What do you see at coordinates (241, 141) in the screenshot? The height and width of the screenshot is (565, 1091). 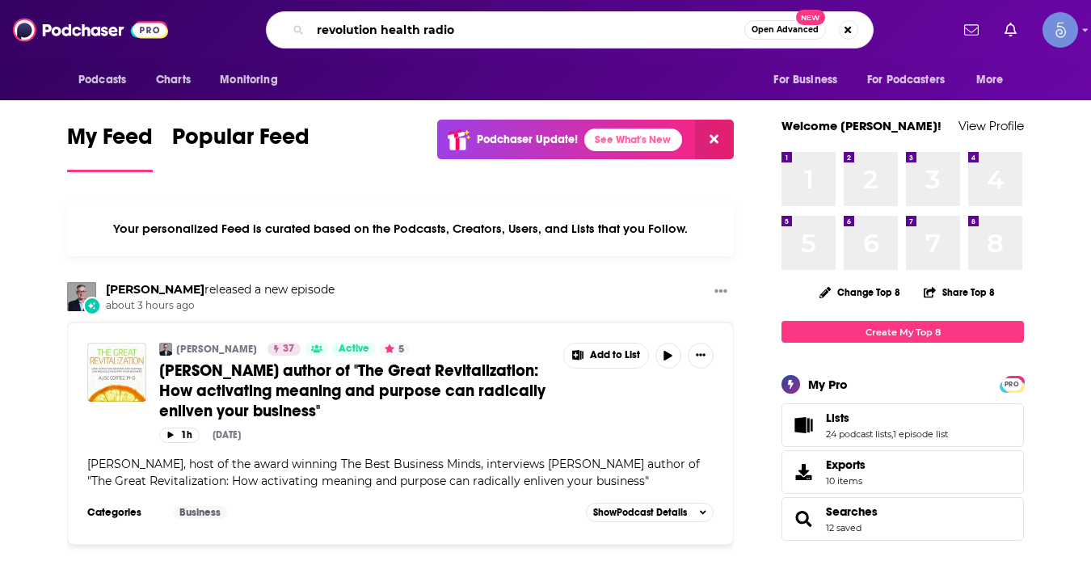 I see `span: Popular Feed` at bounding box center [241, 141].